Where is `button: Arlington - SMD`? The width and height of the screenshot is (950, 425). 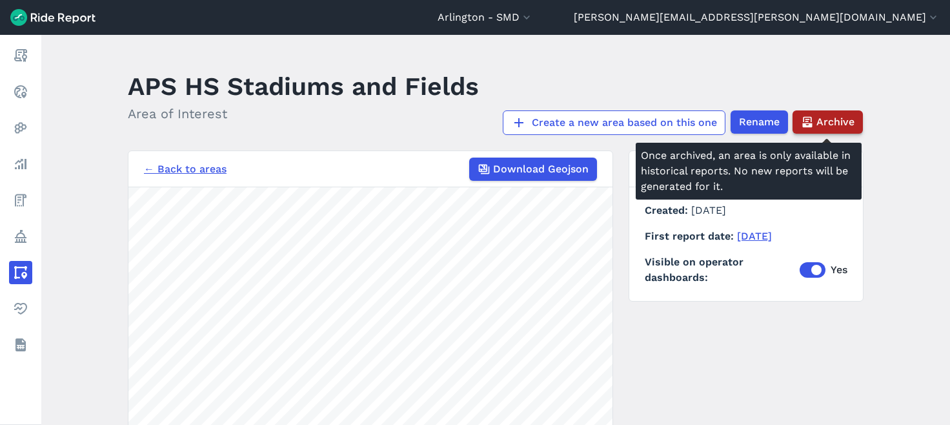 button: Arlington - SMD is located at coordinates (485, 17).